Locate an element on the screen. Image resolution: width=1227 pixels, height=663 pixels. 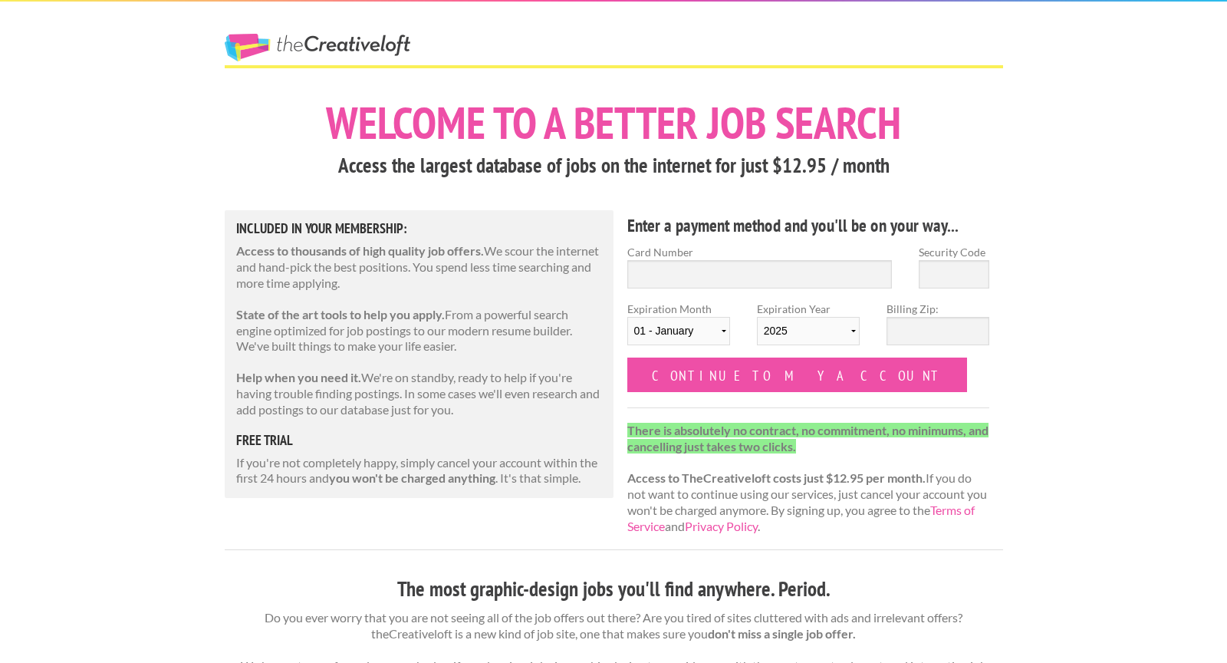
label: Card Number is located at coordinates (760, 252).